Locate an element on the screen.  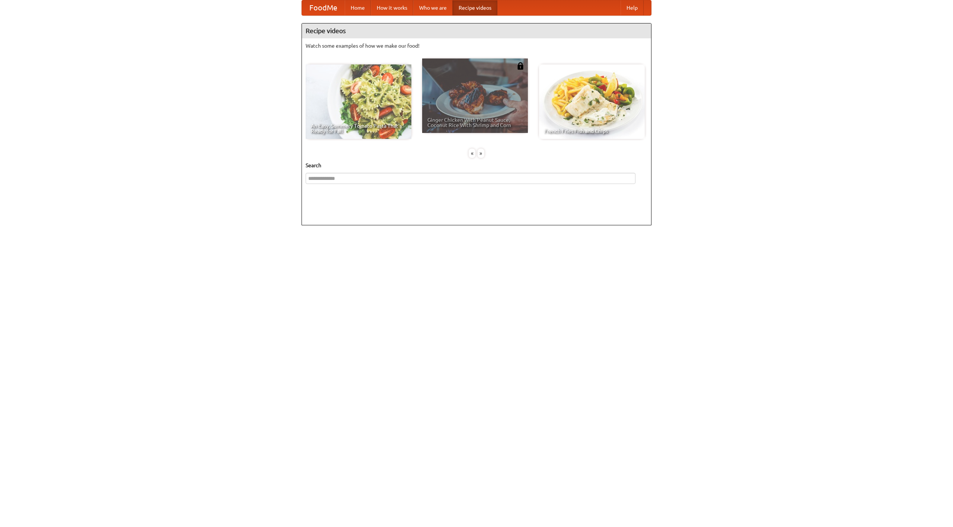
a: Recipe videos is located at coordinates (475, 8).